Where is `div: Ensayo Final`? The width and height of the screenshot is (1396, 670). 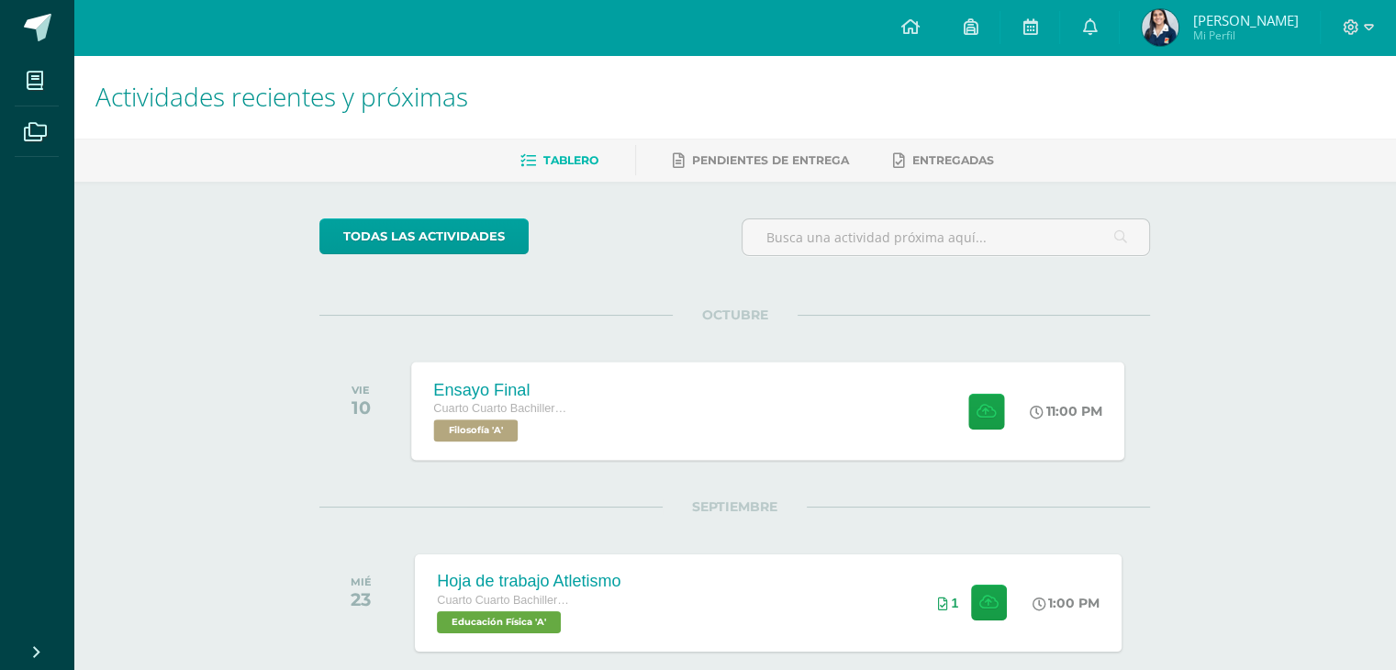 div: Ensayo Final is located at coordinates (504, 389).